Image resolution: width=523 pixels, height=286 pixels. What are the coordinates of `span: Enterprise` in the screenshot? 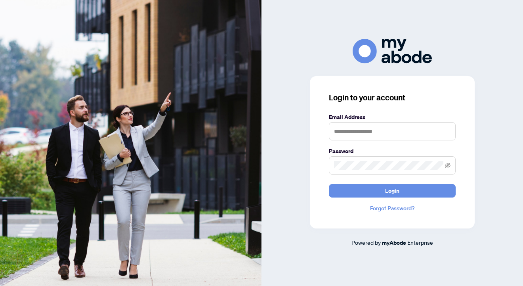 It's located at (420, 242).